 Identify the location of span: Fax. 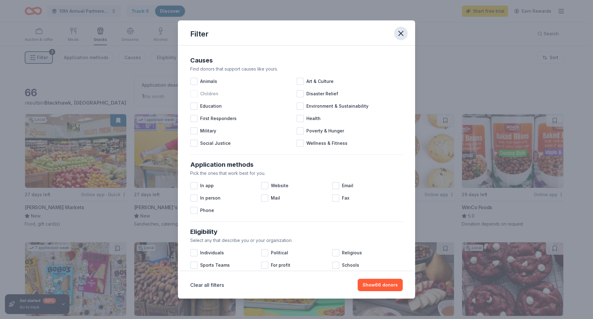
(346, 198).